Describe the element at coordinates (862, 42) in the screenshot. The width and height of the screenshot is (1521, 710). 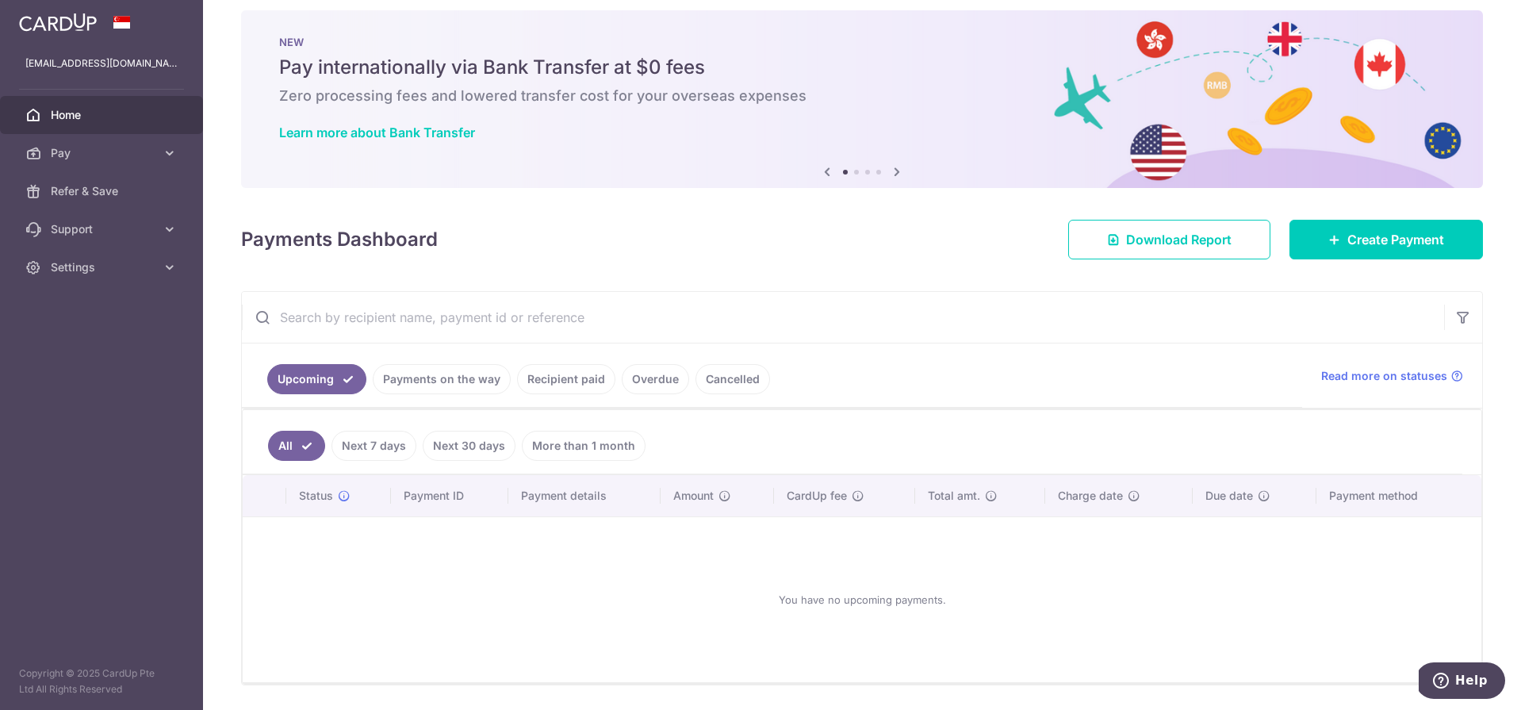
I see `p: NEW` at that location.